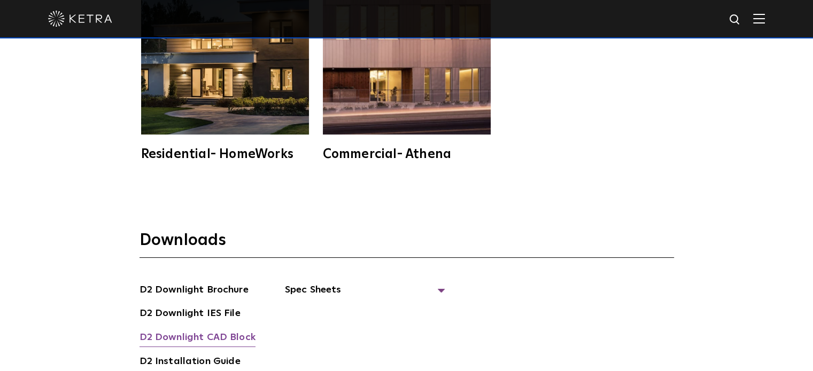 This screenshot has height=371, width=813. Describe the element at coordinates (194, 291) in the screenshot. I see `a: D2 Downlight Brochure` at that location.